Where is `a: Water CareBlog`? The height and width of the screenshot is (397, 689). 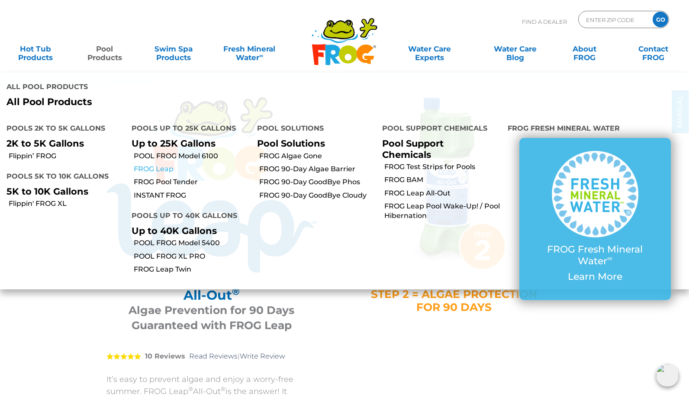
a: Water CareBlog is located at coordinates (515, 49).